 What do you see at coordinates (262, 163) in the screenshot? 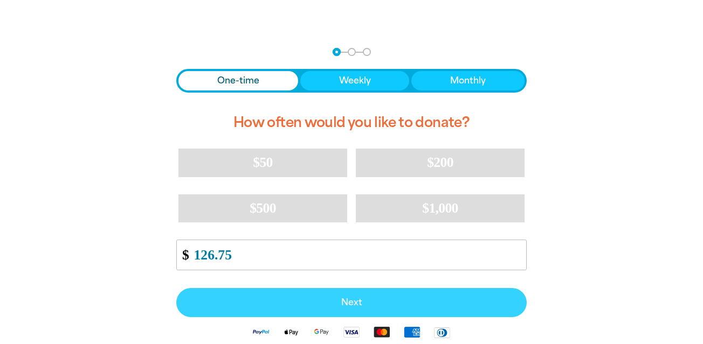
I see `button: $50` at bounding box center [262, 163].